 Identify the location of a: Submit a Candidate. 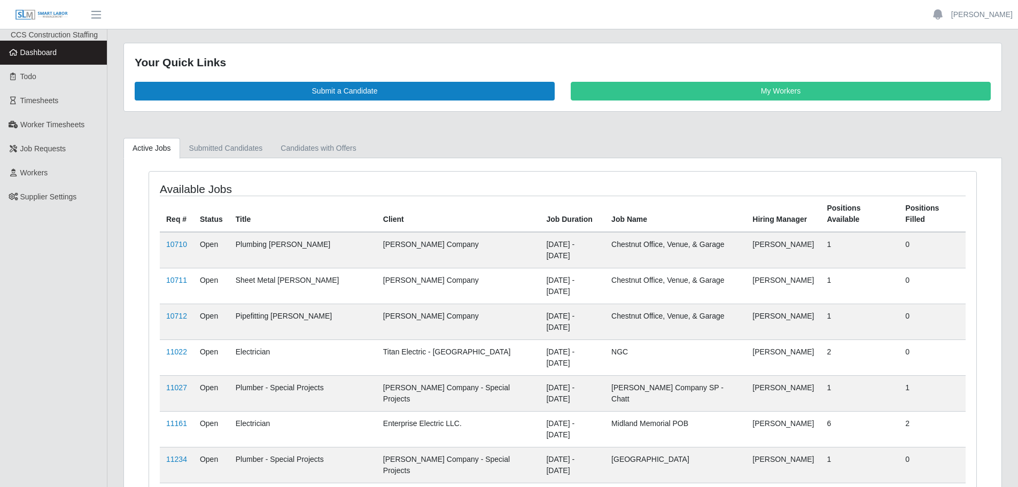
(345, 91).